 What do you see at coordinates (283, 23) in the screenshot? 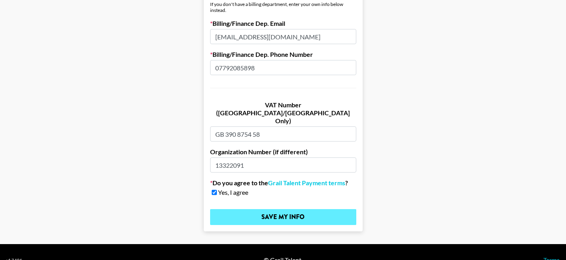
I see `label: Billing/Finance Dep. Email` at bounding box center [283, 23].